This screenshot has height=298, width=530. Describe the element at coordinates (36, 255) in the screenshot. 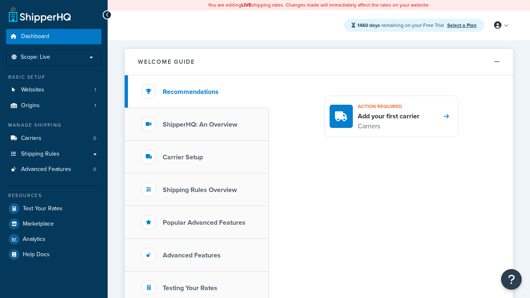

I see `span: Help Docs` at that location.